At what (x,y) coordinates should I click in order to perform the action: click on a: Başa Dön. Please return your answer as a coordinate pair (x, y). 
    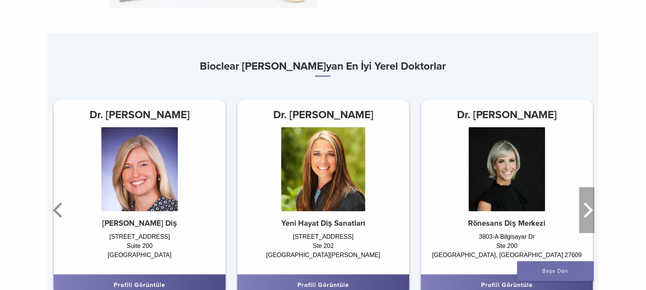
    Looking at the image, I should click on (555, 271).